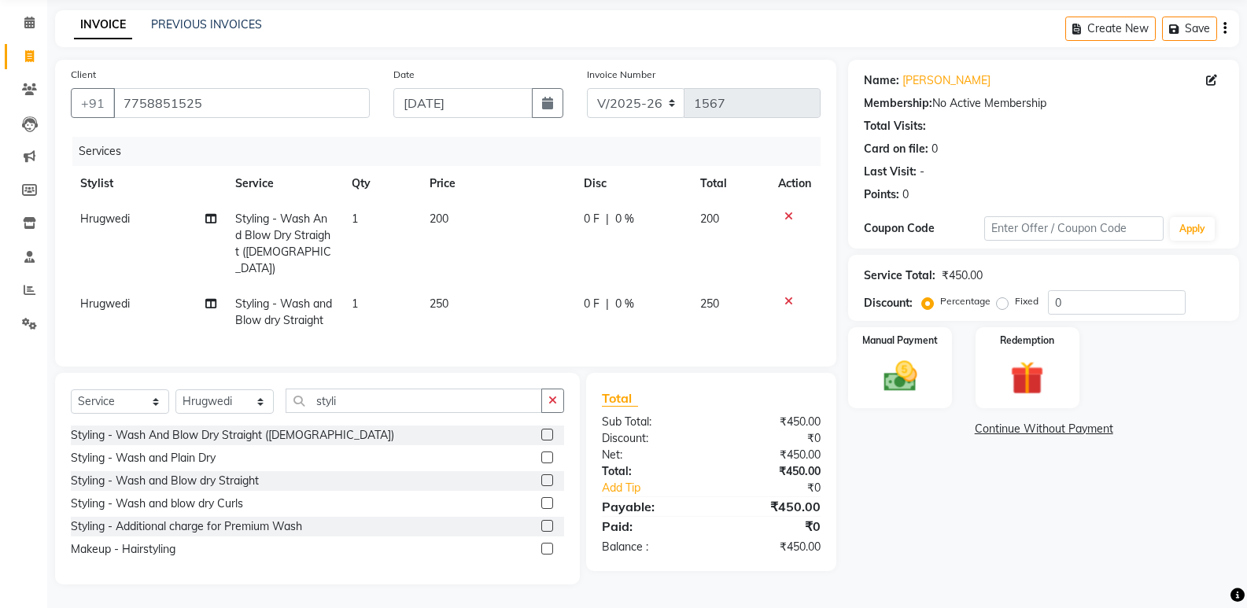  I want to click on div: Points:, so click(881, 194).